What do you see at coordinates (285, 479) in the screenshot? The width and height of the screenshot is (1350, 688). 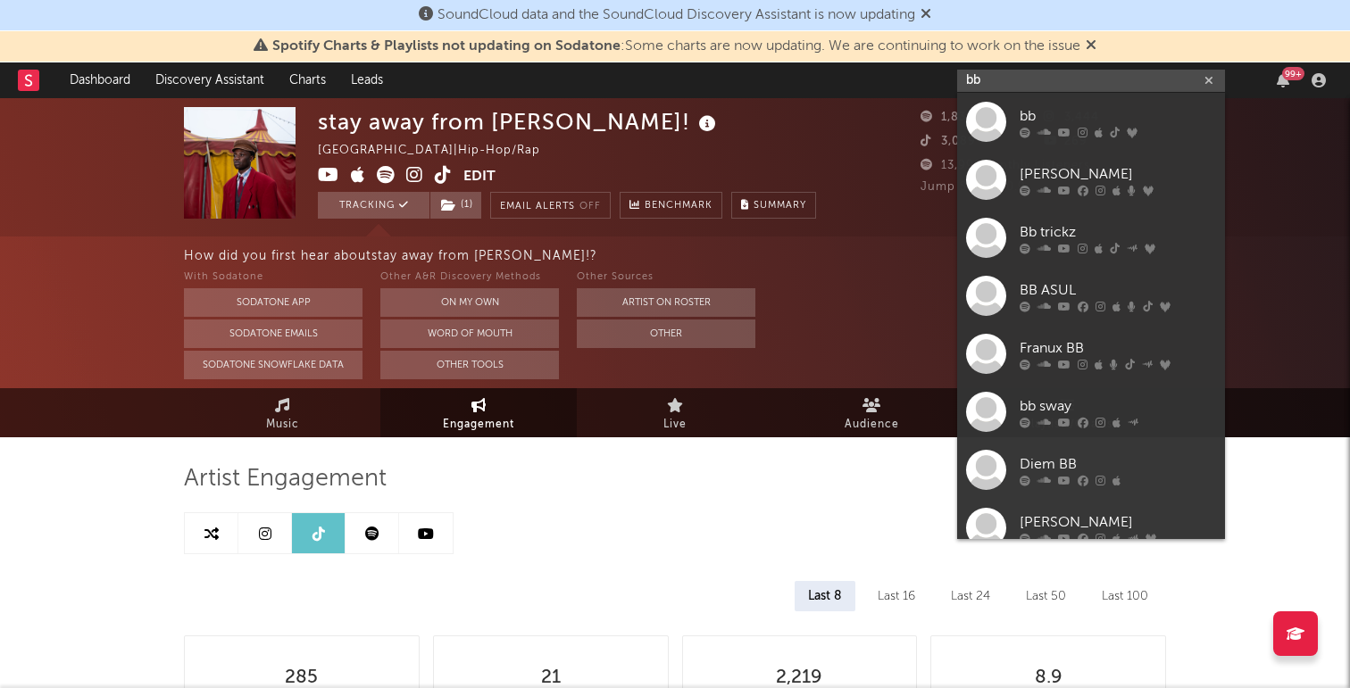 I see `span: Artist Engagement` at bounding box center [285, 479].